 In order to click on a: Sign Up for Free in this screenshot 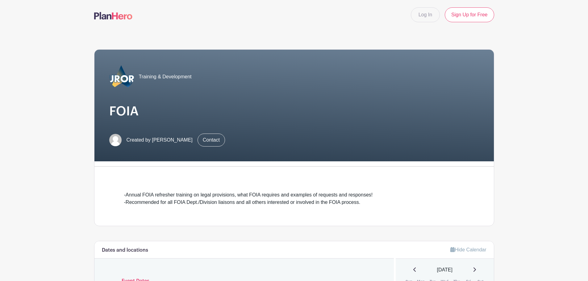, I will do `click(469, 15)`.